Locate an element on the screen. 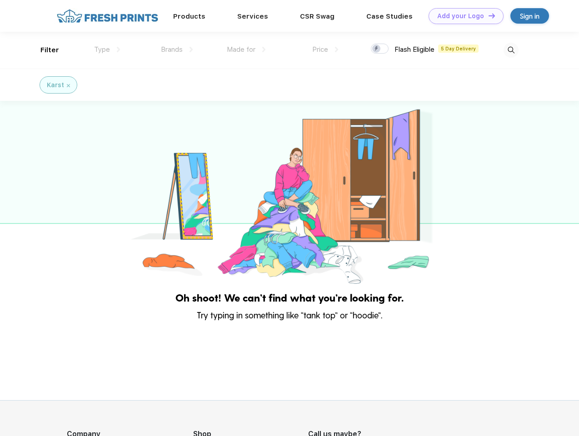 The image size is (579, 436). img: fo%20logo%202.webp is located at coordinates (107, 16).